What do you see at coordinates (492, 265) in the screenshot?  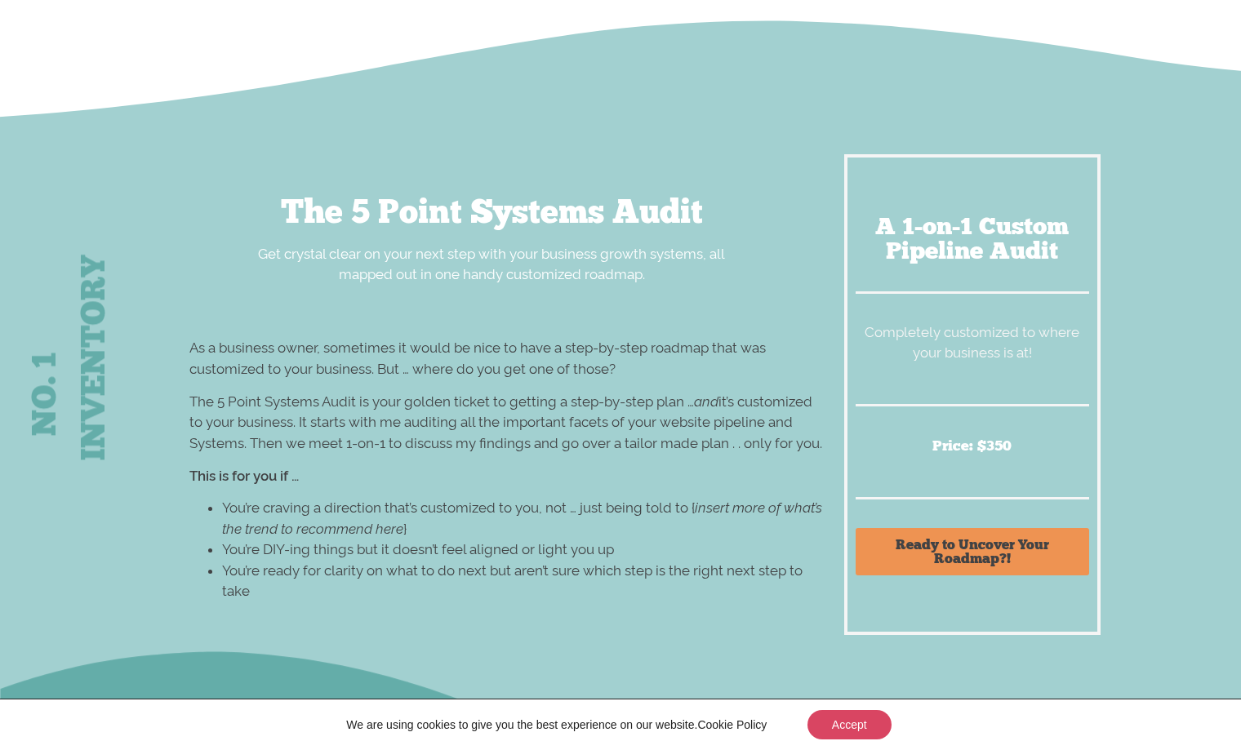 I see `span: Get crystal clear on your next step with your business growth systems, all mapped out in one hand...` at bounding box center [492, 265].